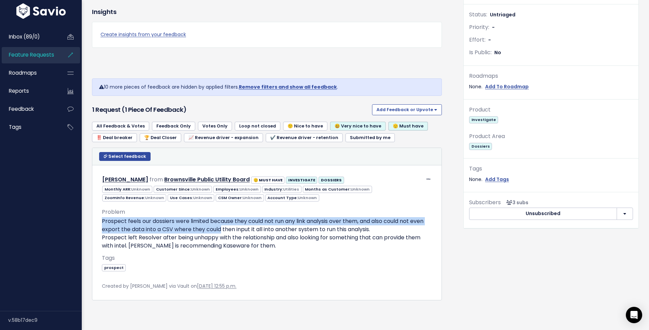 The height and width of the screenshot is (330, 649). Describe the element at coordinates (231, 110) in the screenshot. I see `h3: 1 Request (1 piece of Feedback)` at that location.